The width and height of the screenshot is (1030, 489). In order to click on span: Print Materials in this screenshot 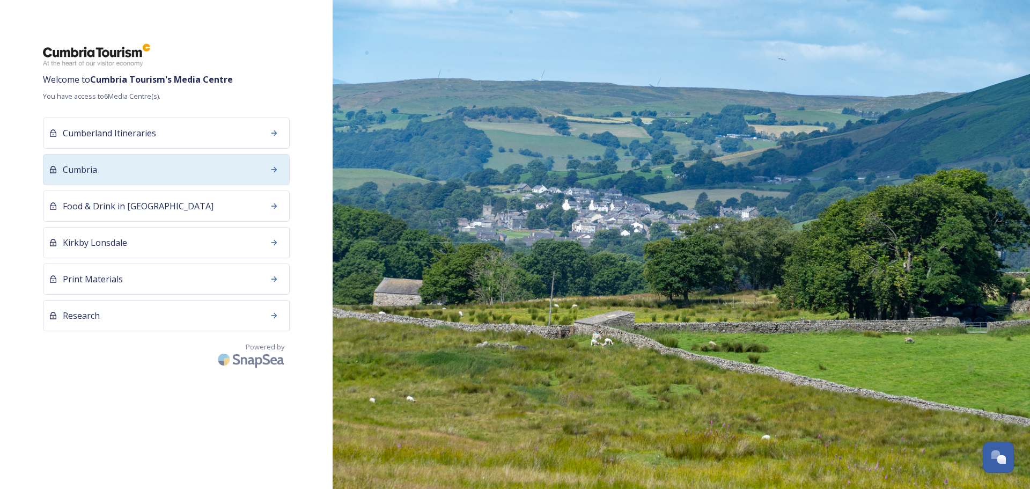, I will do `click(93, 279)`.